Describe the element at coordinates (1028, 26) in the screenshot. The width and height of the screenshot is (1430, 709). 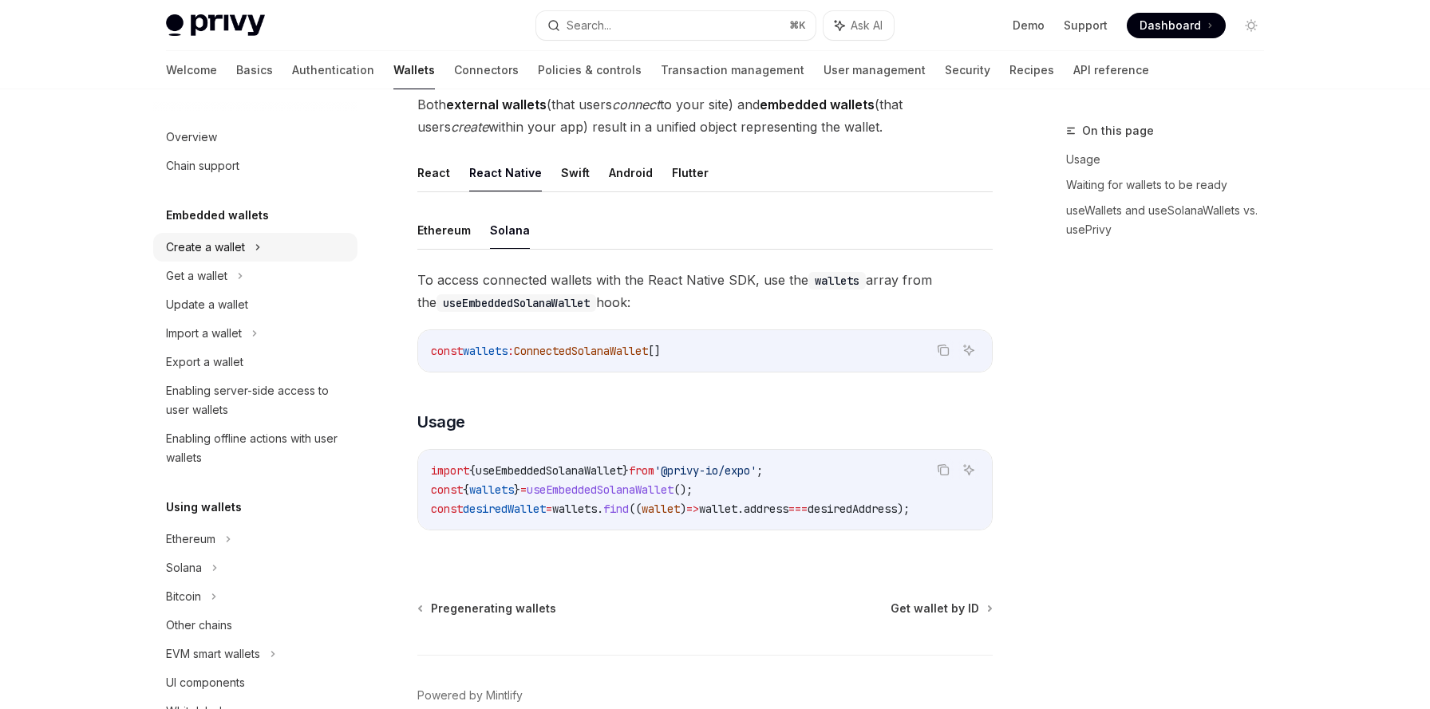
I see `a: Demo` at that location.